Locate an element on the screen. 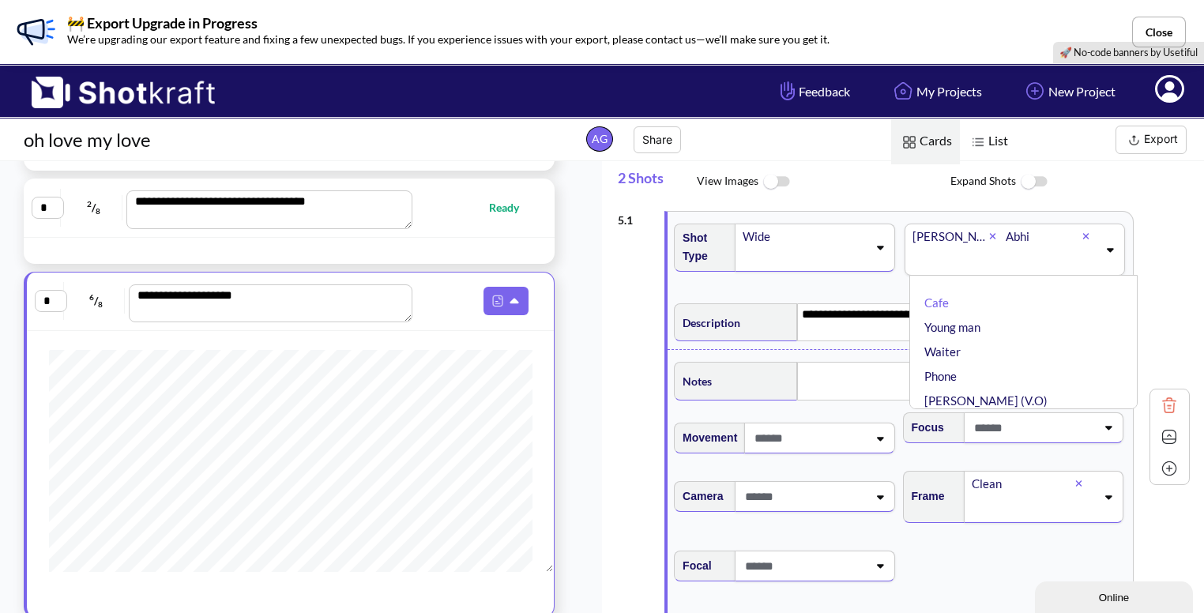 Image resolution: width=1204 pixels, height=613 pixels. p: 🚧 Export Upgrade in Progress is located at coordinates (448, 23).